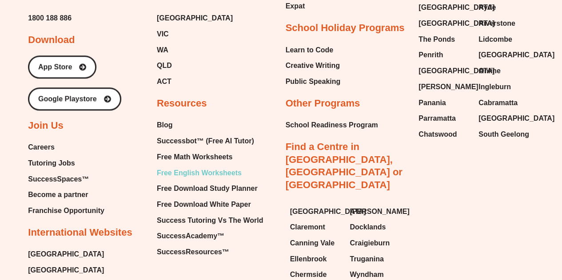 This screenshot has width=562, height=280. What do you see at coordinates (503, 103) in the screenshot?
I see `a: Cabramatta` at bounding box center [503, 103].